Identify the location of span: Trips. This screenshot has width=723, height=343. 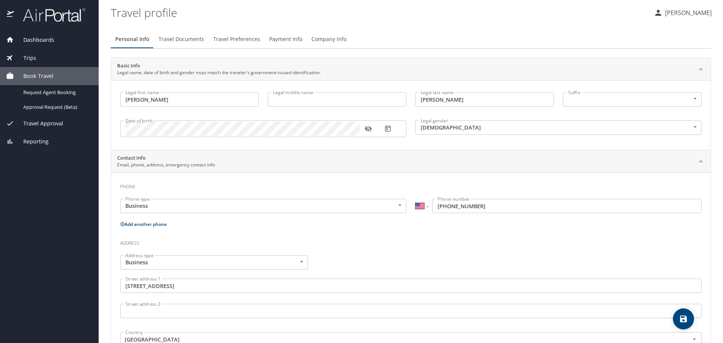
(25, 58).